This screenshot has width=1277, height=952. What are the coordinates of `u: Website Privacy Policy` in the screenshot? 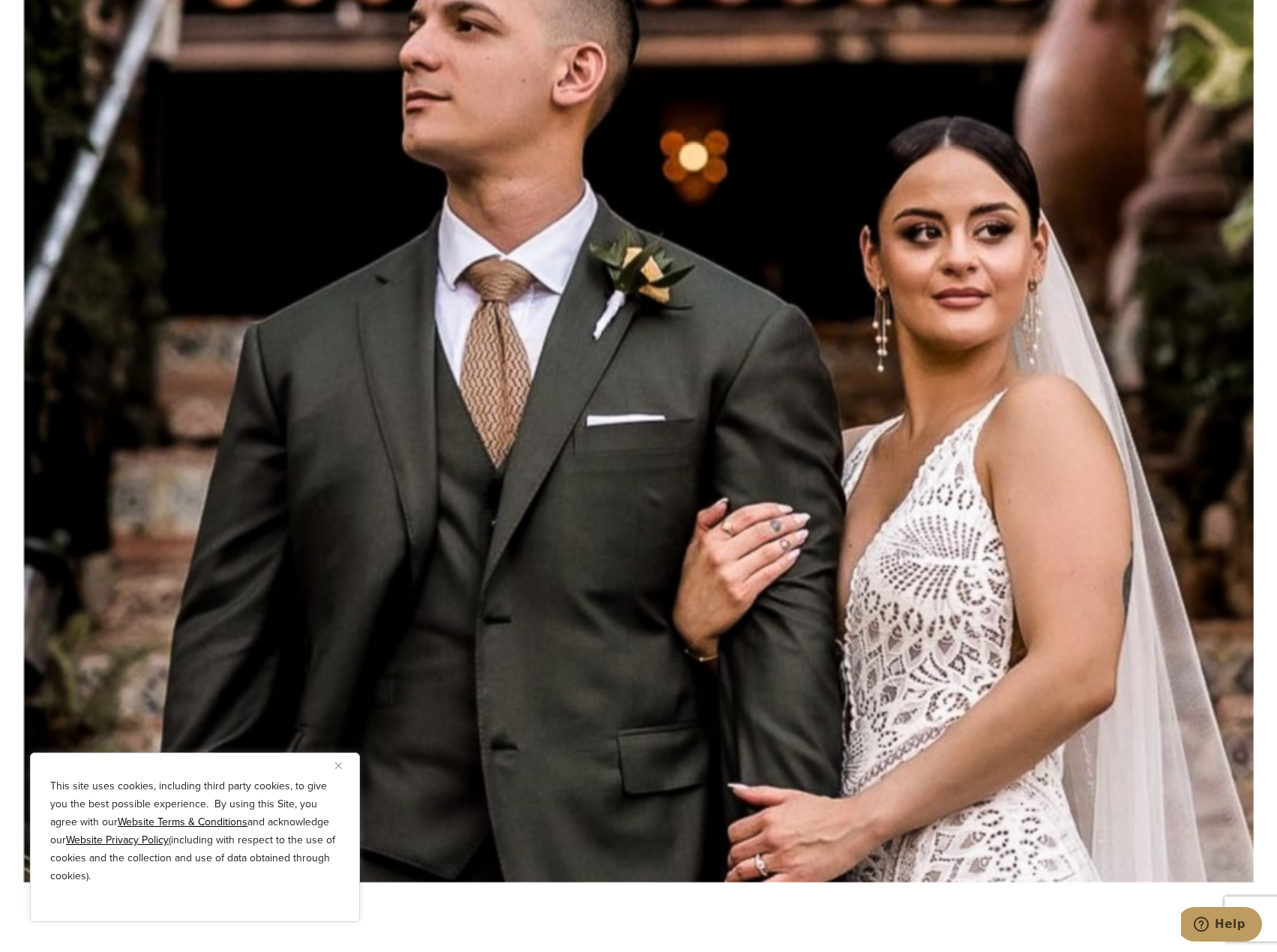 It's located at (117, 840).